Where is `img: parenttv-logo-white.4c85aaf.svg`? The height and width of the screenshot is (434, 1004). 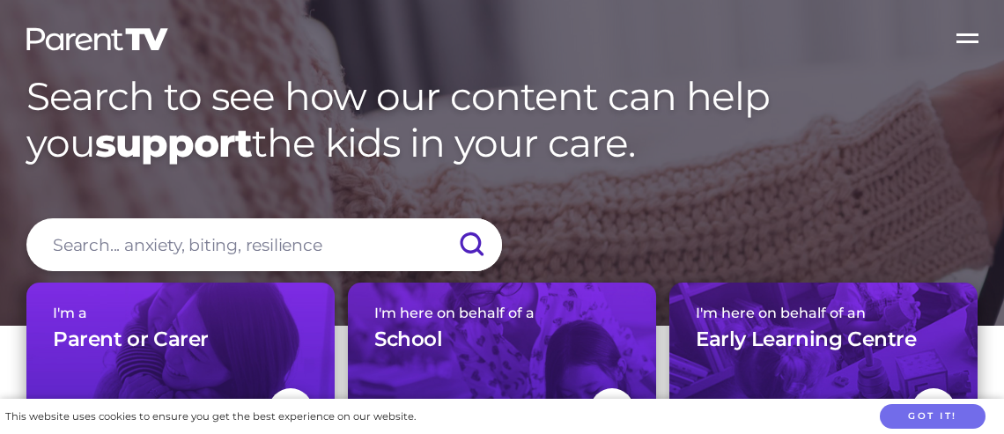 img: parenttv-logo-white.4c85aaf.svg is located at coordinates (97, 39).